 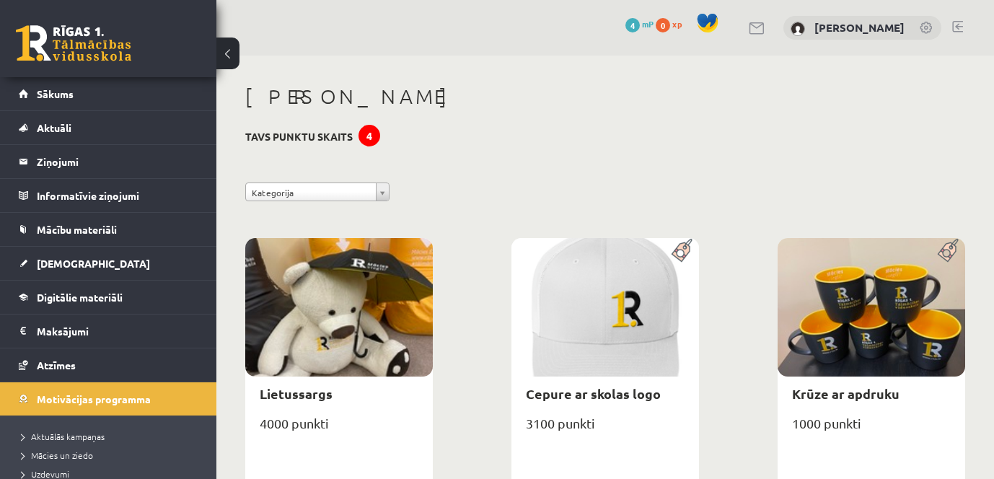 I want to click on a: Lietussargs, so click(x=296, y=393).